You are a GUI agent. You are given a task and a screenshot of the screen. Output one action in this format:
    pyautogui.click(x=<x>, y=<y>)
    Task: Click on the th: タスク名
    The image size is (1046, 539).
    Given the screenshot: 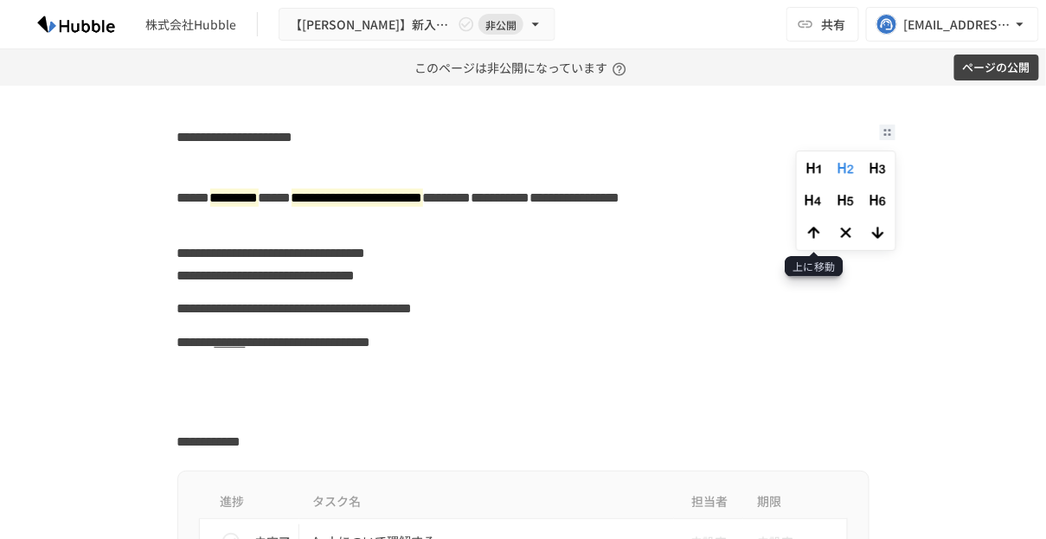 What is the action you would take?
    pyautogui.click(x=487, y=502)
    